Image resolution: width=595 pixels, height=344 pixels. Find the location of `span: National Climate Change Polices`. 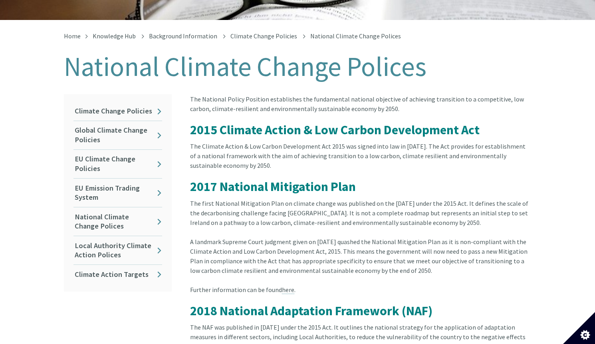

span: National Climate Change Polices is located at coordinates (355, 36).